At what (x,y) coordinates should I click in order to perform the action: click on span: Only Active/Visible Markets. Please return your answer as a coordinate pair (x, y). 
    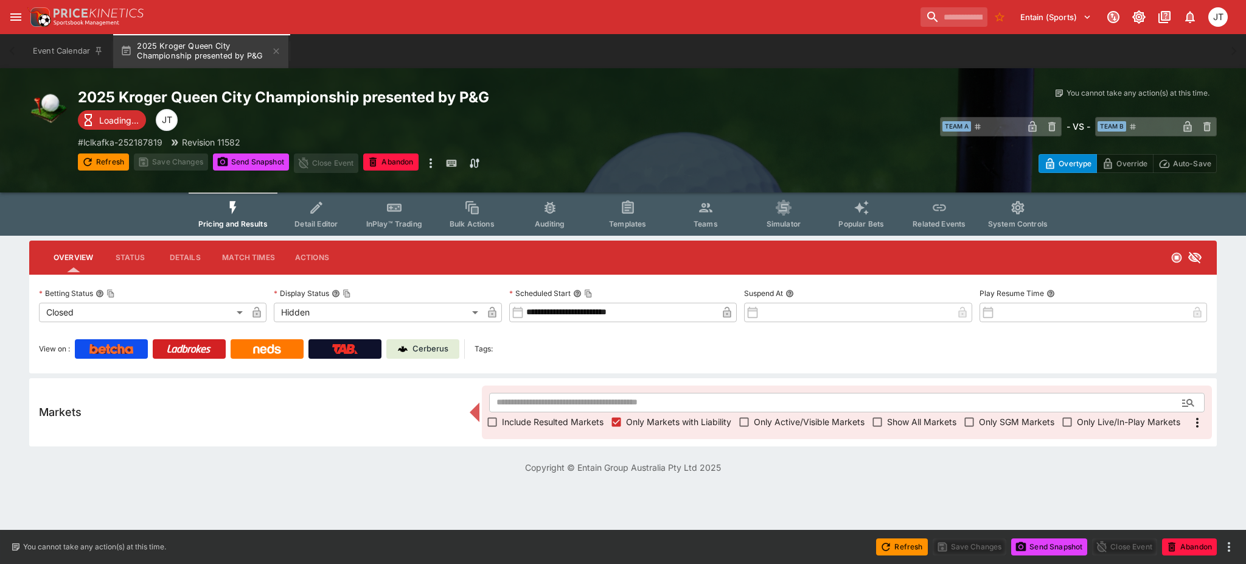
    Looking at the image, I should click on (809, 421).